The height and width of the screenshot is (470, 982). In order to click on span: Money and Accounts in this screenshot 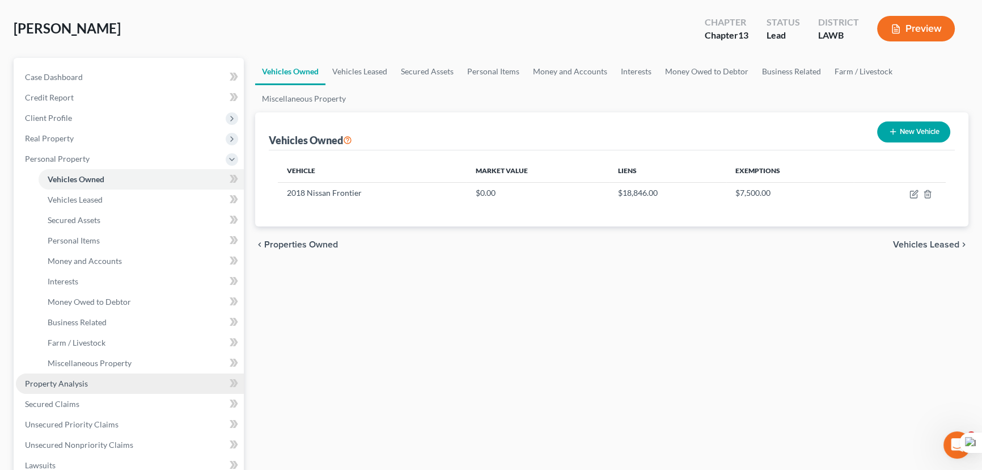, I will do `click(85, 260)`.